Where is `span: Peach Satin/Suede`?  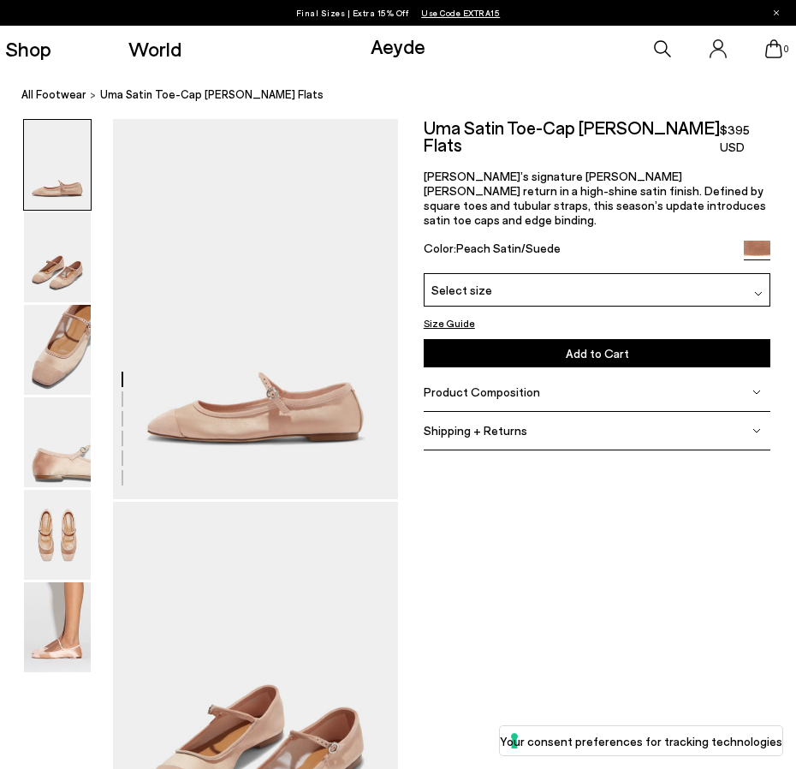 span: Peach Satin/Suede is located at coordinates (509, 247).